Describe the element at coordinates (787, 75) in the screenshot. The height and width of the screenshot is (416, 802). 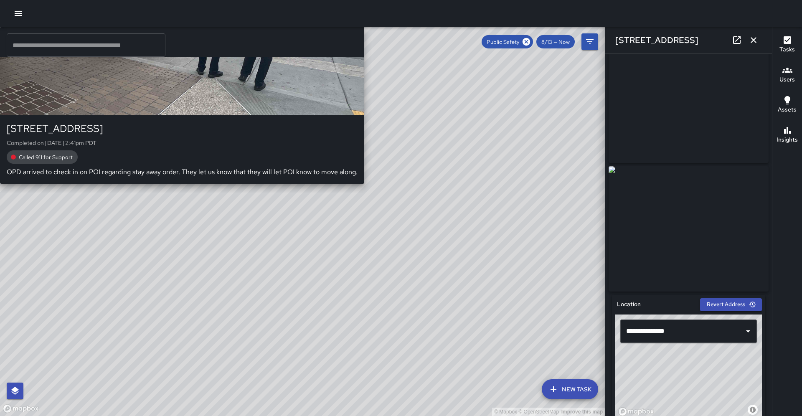
I see `button: Users` at that location.